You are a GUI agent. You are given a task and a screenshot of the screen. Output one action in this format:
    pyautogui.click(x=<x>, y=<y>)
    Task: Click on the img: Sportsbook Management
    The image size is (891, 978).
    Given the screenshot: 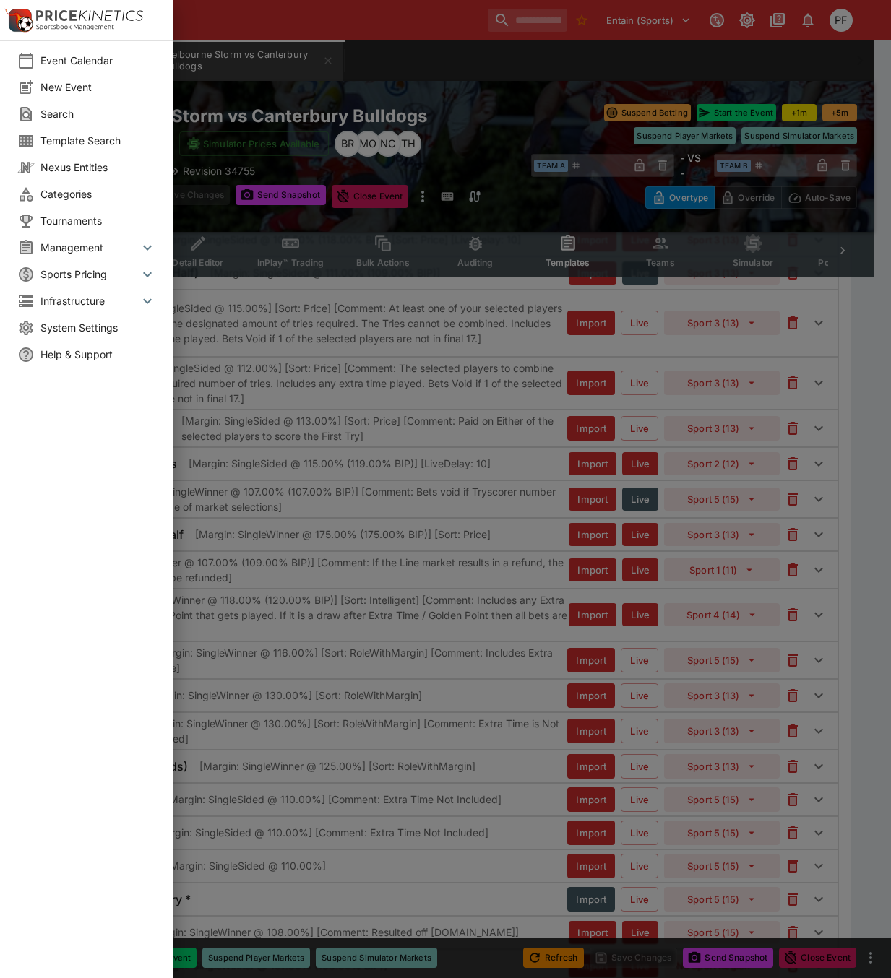 What is the action you would take?
    pyautogui.click(x=75, y=27)
    